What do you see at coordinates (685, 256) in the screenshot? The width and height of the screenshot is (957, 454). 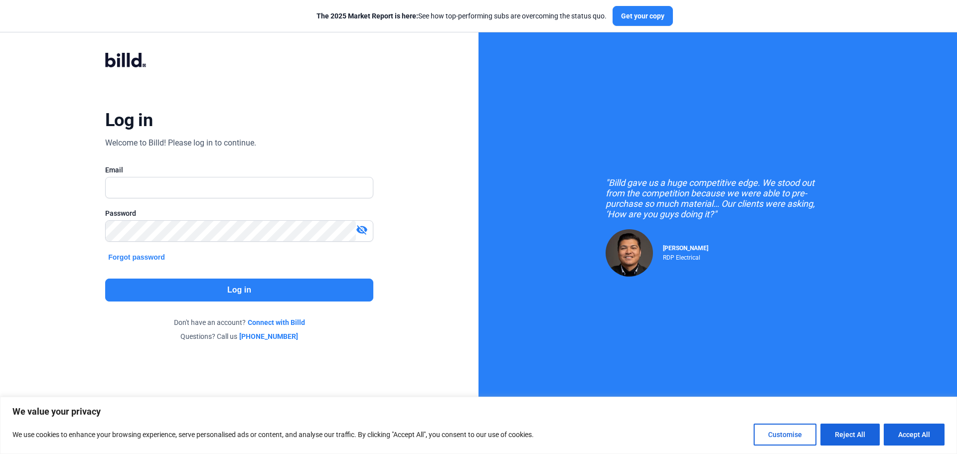 I see `div: RDP Electrical` at bounding box center [685, 256].